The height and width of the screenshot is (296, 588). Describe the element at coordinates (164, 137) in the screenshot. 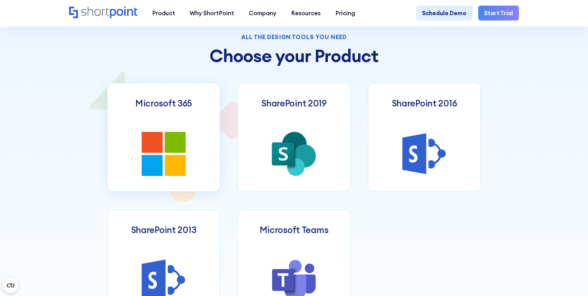

I see `a: Microsoft 365` at that location.